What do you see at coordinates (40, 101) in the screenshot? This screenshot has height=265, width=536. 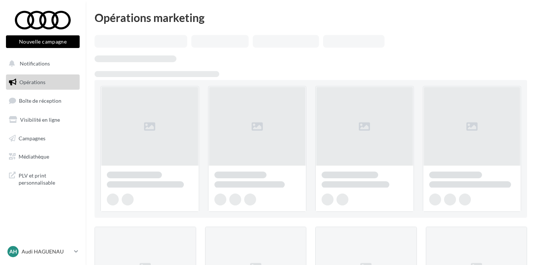 I see `span: Boîte de réception` at bounding box center [40, 101].